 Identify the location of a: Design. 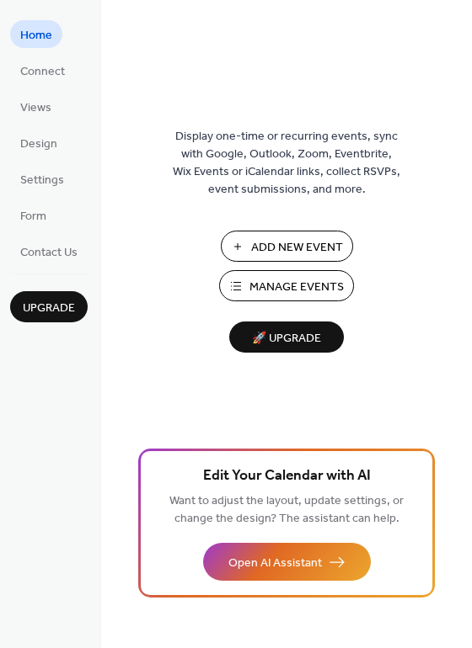
(39, 142).